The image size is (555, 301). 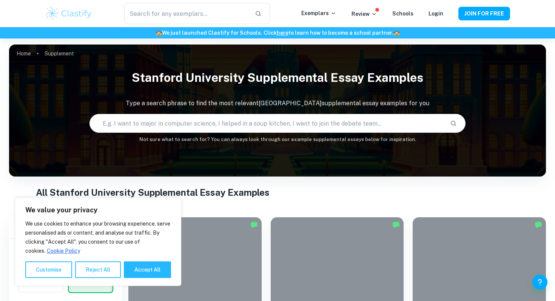 What do you see at coordinates (403, 14) in the screenshot?
I see `a: Schools` at bounding box center [403, 14].